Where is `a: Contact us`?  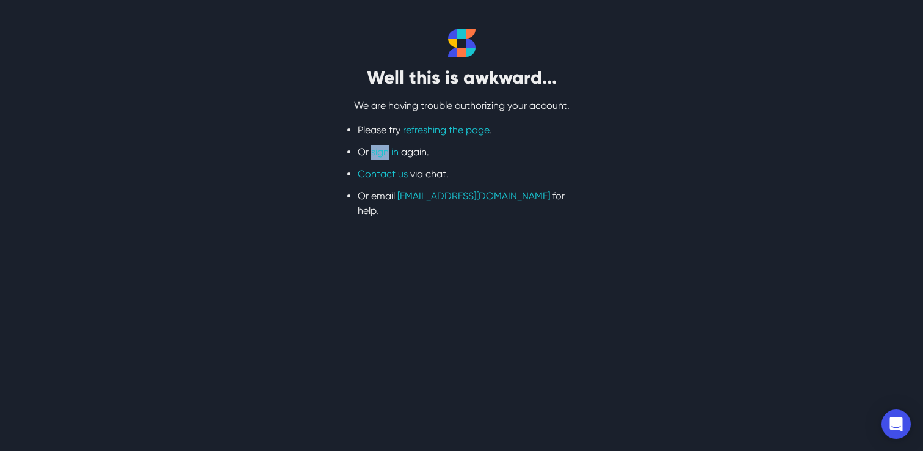 a: Contact us is located at coordinates (383, 173).